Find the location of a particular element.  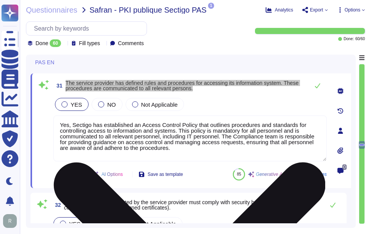

span: Done: is located at coordinates (348, 39).